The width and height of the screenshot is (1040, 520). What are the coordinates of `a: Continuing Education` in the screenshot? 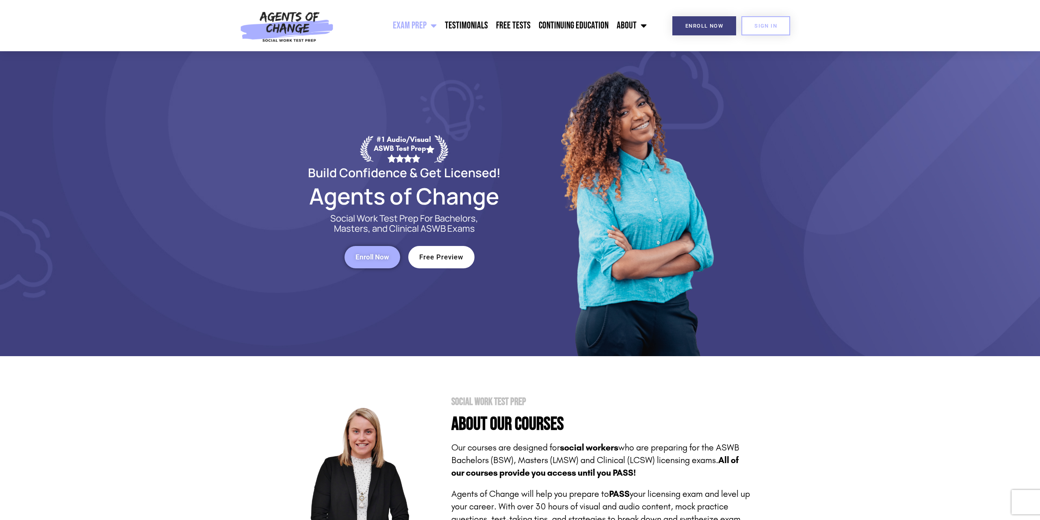 It's located at (574, 26).